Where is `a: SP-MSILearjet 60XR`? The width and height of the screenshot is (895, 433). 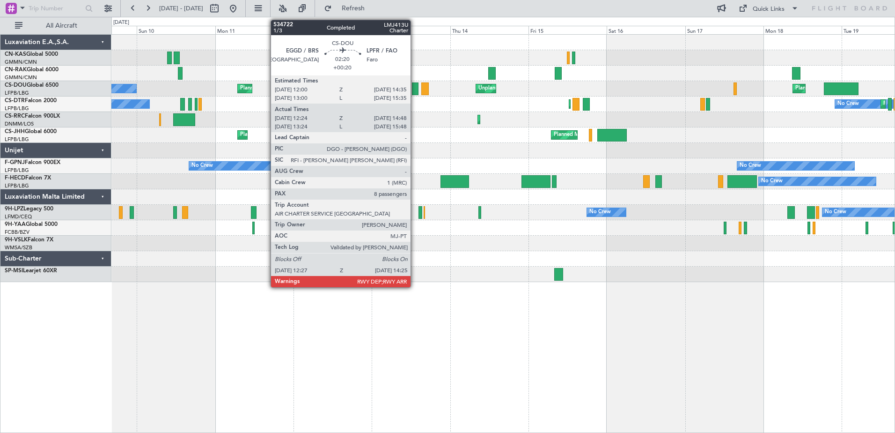
a: SP-MSILearjet 60XR is located at coordinates (31, 271).